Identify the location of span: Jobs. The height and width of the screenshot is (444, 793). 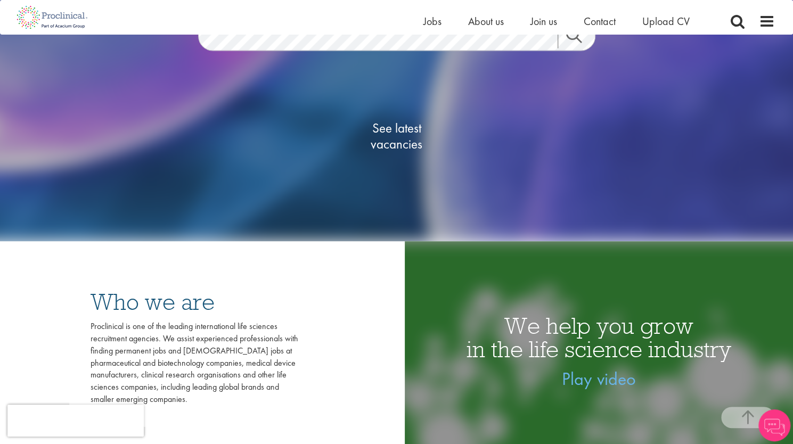
(432, 21).